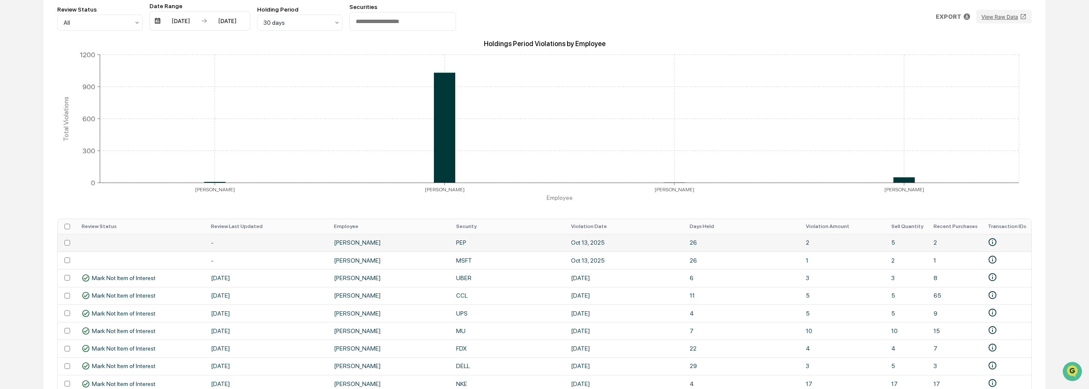 The image size is (1089, 389). What do you see at coordinates (89, 86) in the screenshot?
I see `tspan: 900` at bounding box center [89, 86].